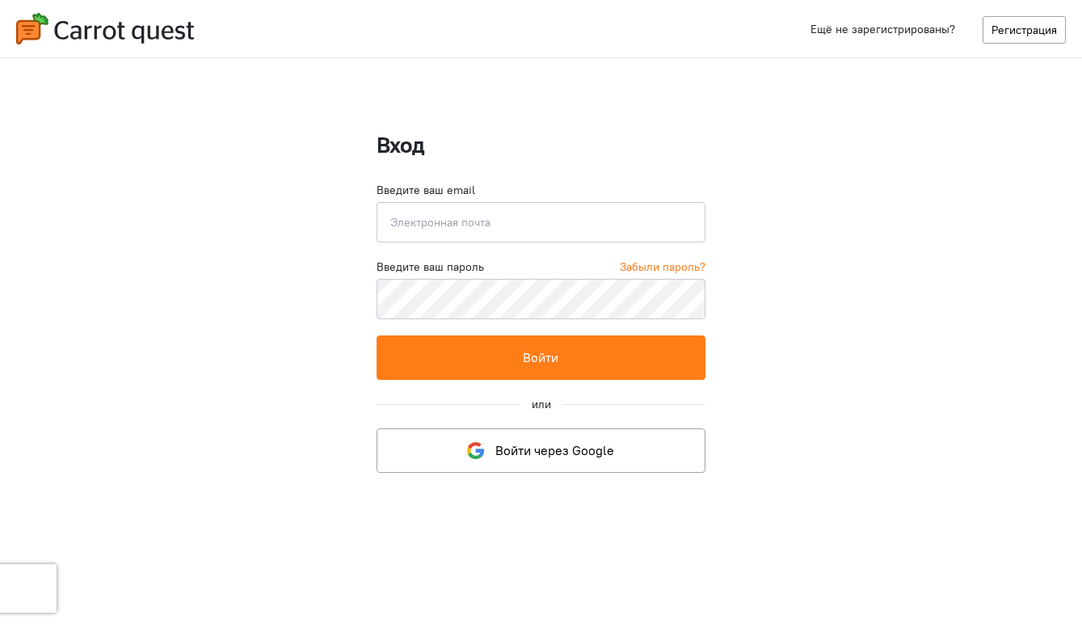  I want to click on img: carrot-quest-logo.svg, so click(105, 28).